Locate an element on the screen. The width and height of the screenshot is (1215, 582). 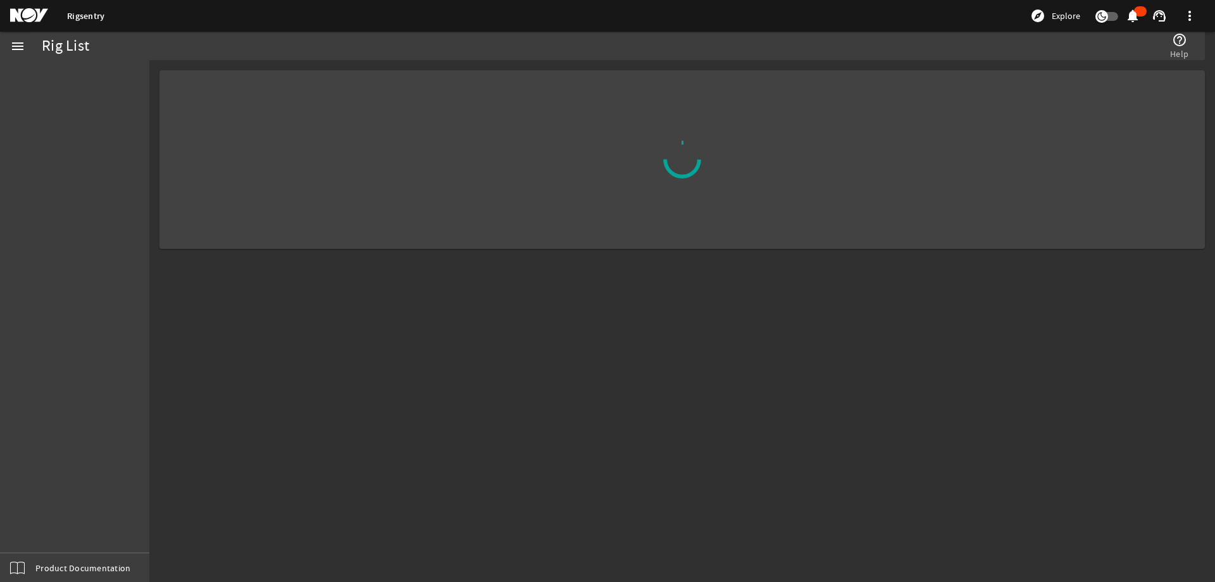
mat-icon: help_outline is located at coordinates (1180, 40).